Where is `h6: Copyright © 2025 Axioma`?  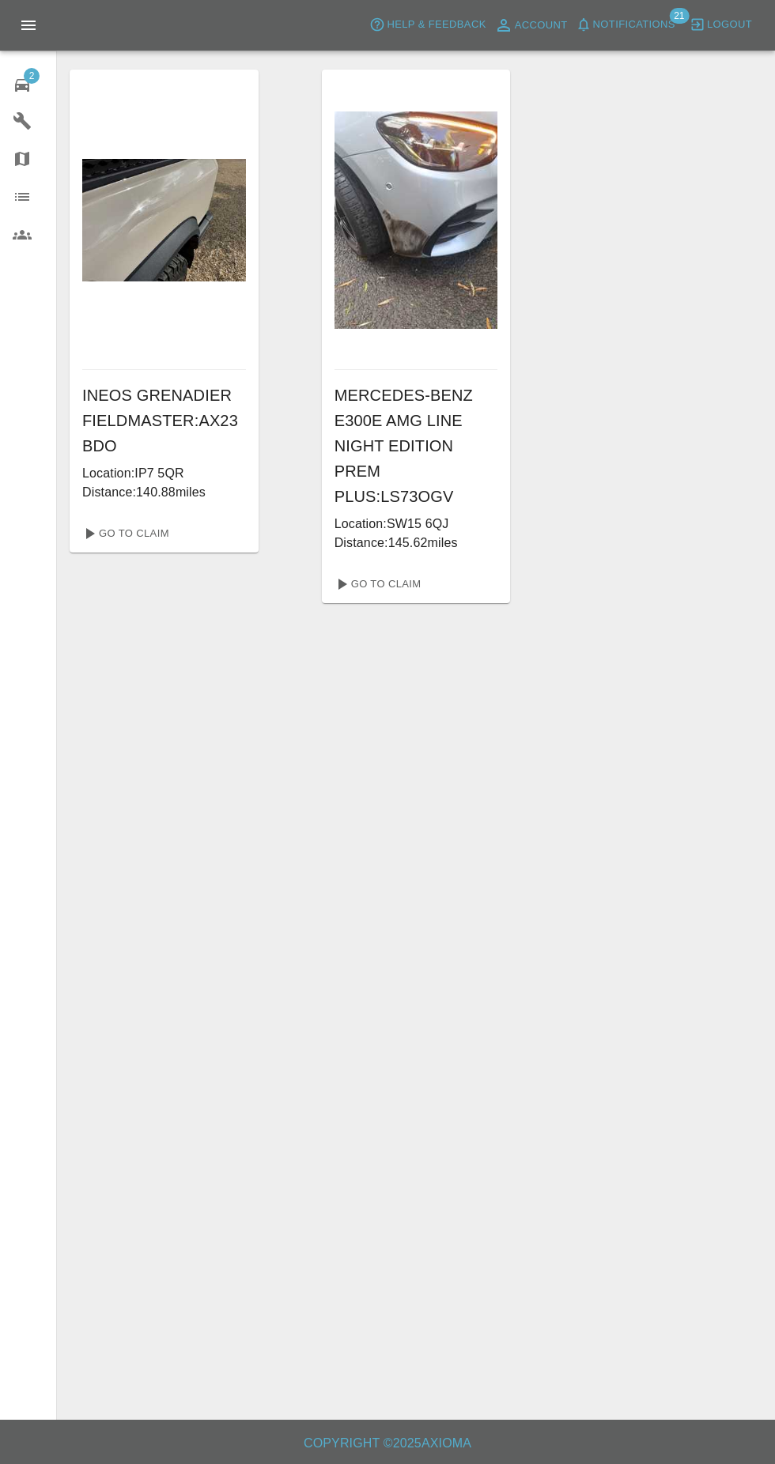 h6: Copyright © 2025 Axioma is located at coordinates (387, 1443).